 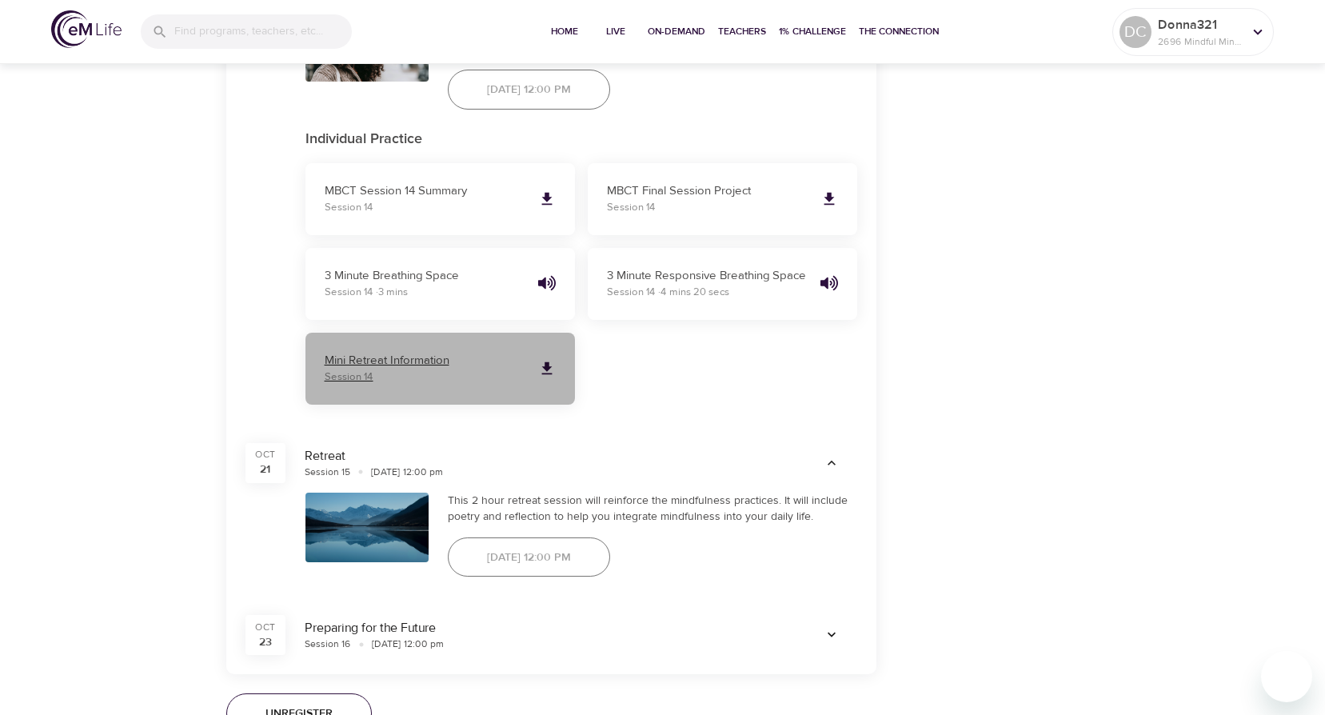 I want to click on p: Mini Retreat Information, so click(x=425, y=361).